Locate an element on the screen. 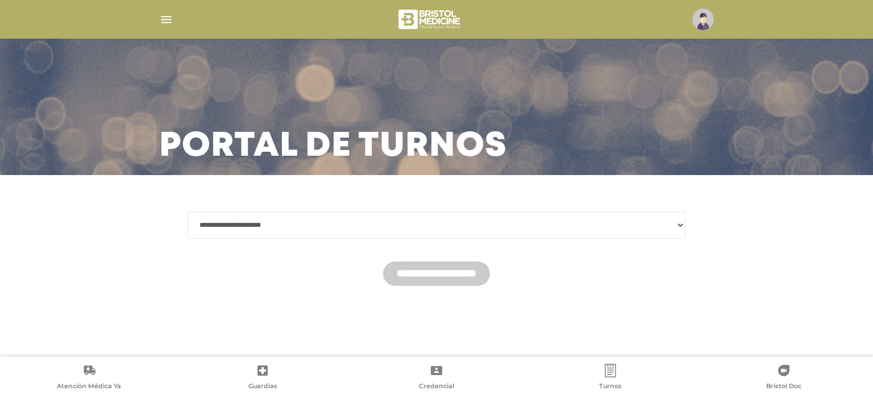  span: Bristol Doc is located at coordinates (784, 387).